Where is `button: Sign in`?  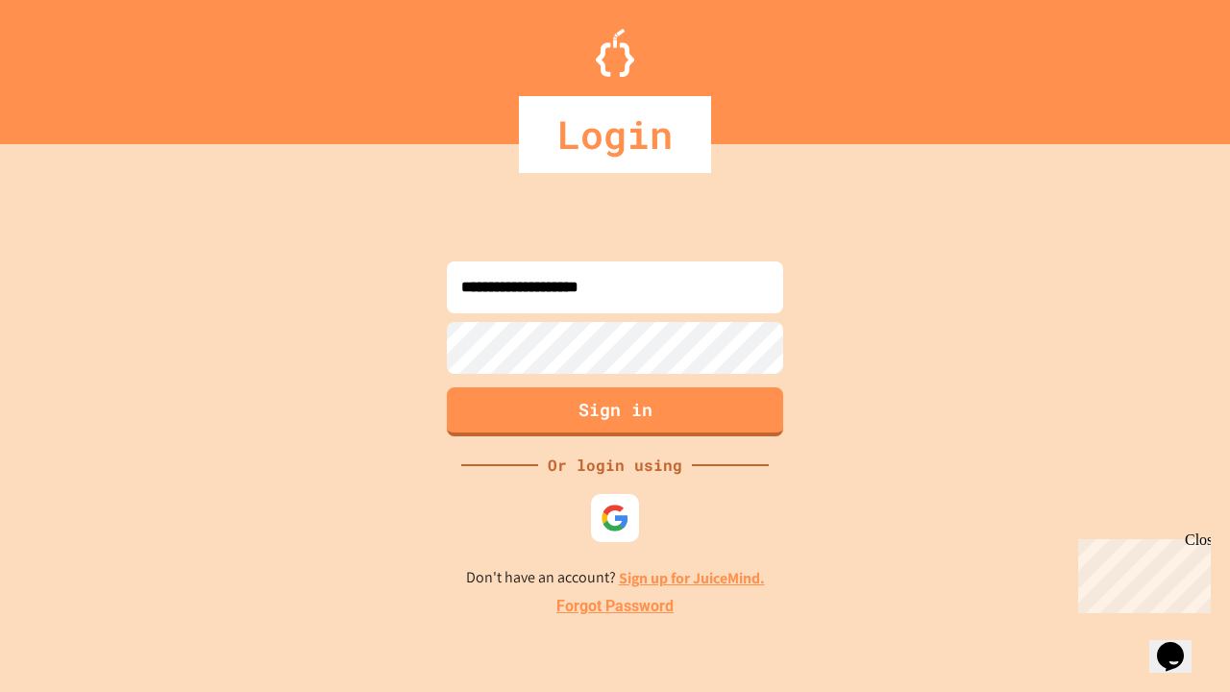
button: Sign in is located at coordinates (615, 411).